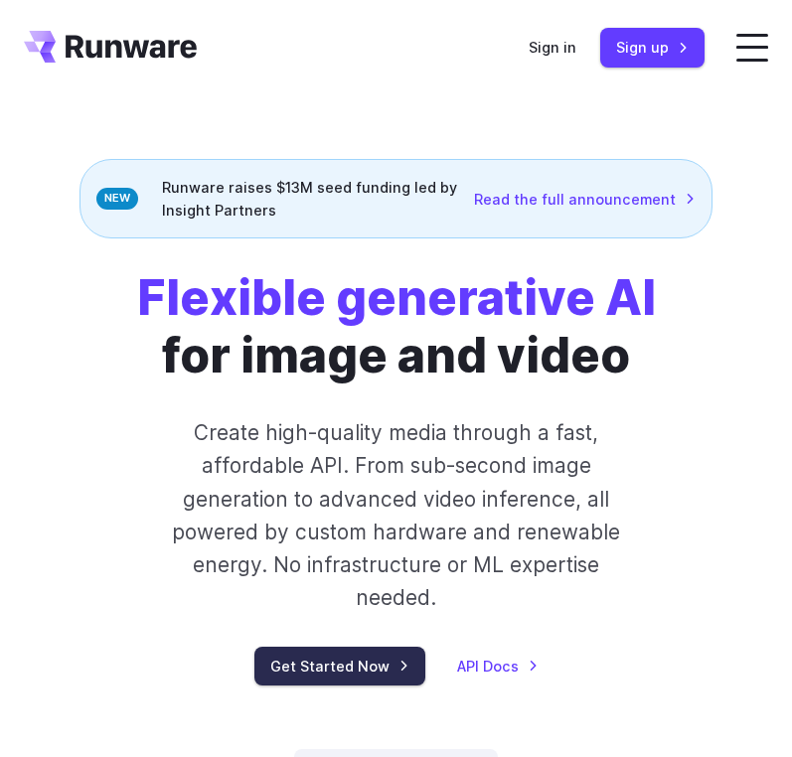  Describe the element at coordinates (552, 47) in the screenshot. I see `a: Sign in` at that location.